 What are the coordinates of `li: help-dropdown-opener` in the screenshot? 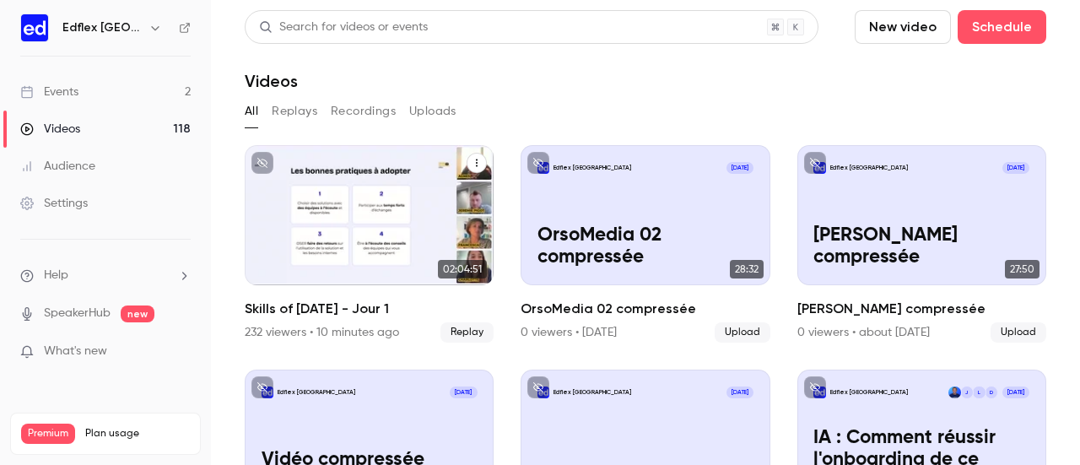 It's located at (105, 275).